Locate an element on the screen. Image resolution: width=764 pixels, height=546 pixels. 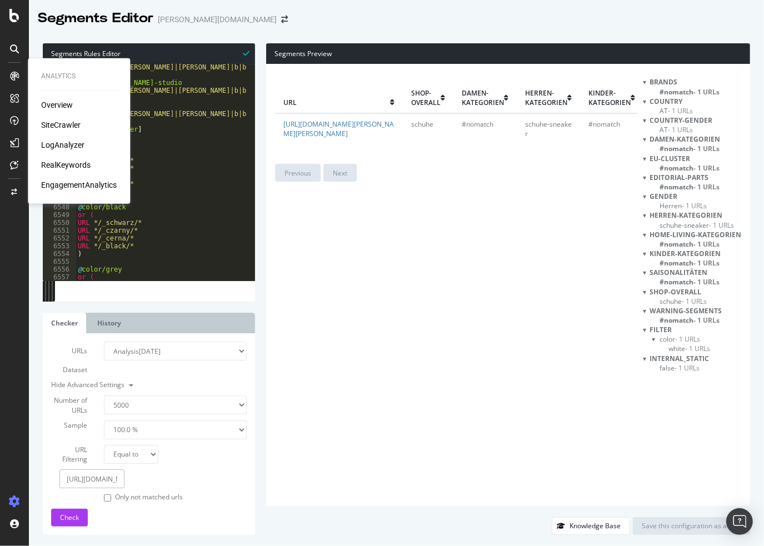
div: arrow-right-arrow-left is located at coordinates (284, 19).